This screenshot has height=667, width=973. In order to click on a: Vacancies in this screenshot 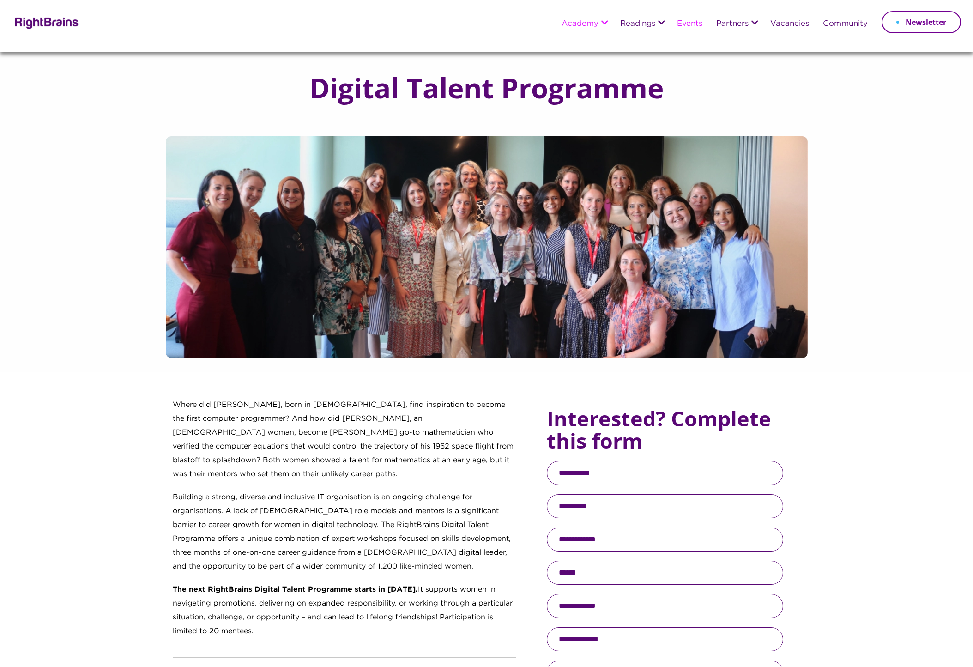, I will do `click(790, 24)`.